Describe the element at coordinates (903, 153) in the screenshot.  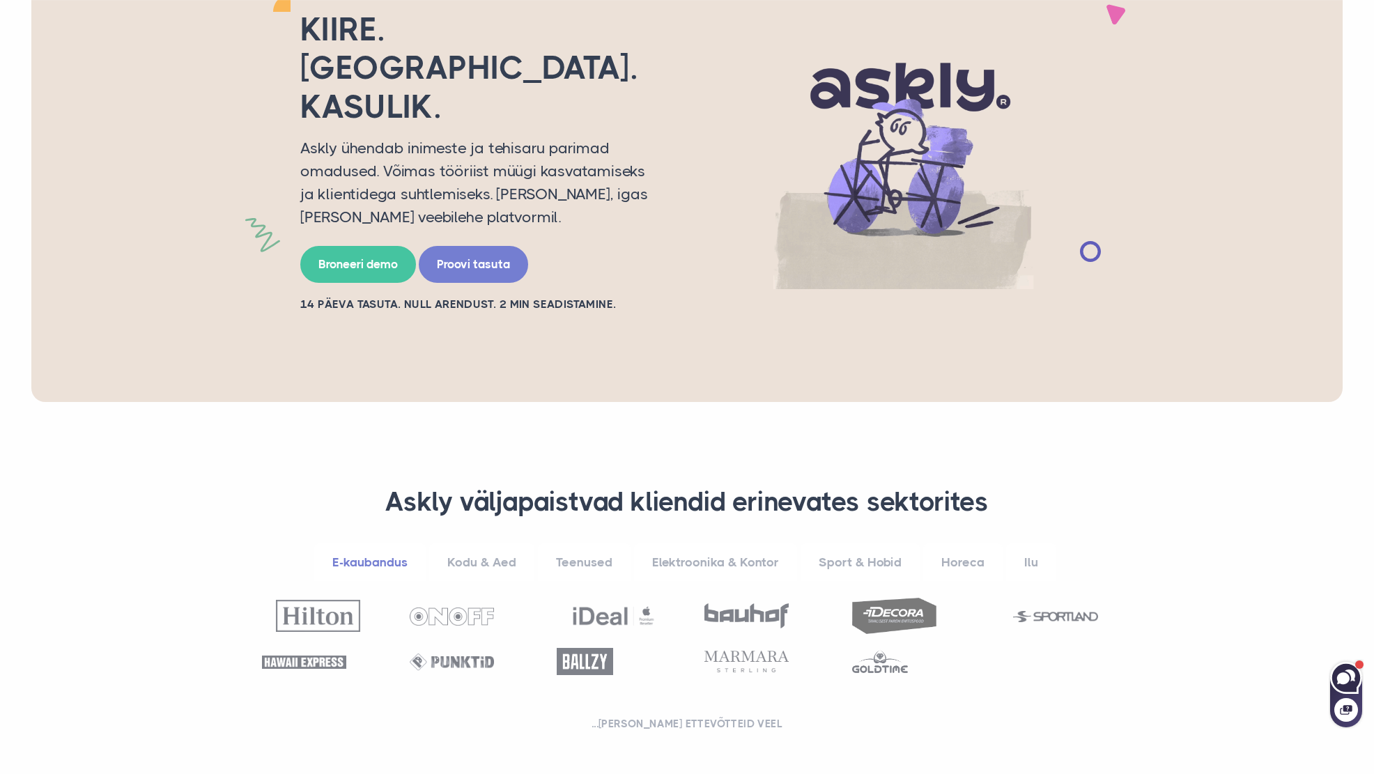
I see `img: AI multilingual chat` at that location.